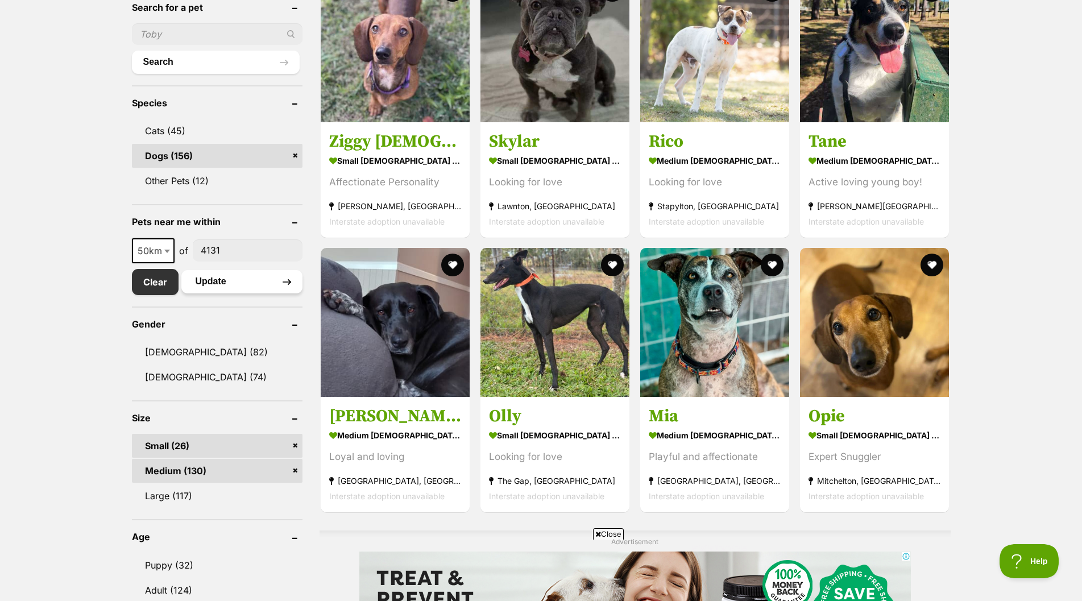 The width and height of the screenshot is (1082, 601). I want to click on div: Loyal and loving, so click(395, 457).